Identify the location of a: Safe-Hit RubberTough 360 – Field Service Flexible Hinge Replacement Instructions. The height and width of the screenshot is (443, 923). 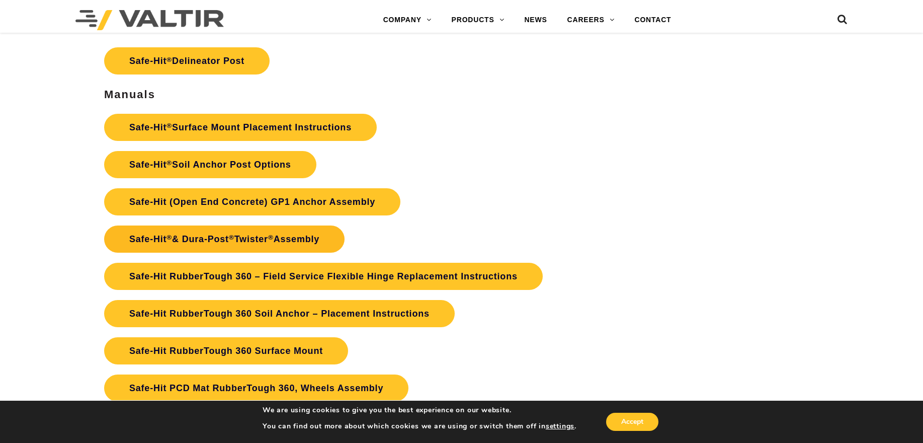
(323, 276).